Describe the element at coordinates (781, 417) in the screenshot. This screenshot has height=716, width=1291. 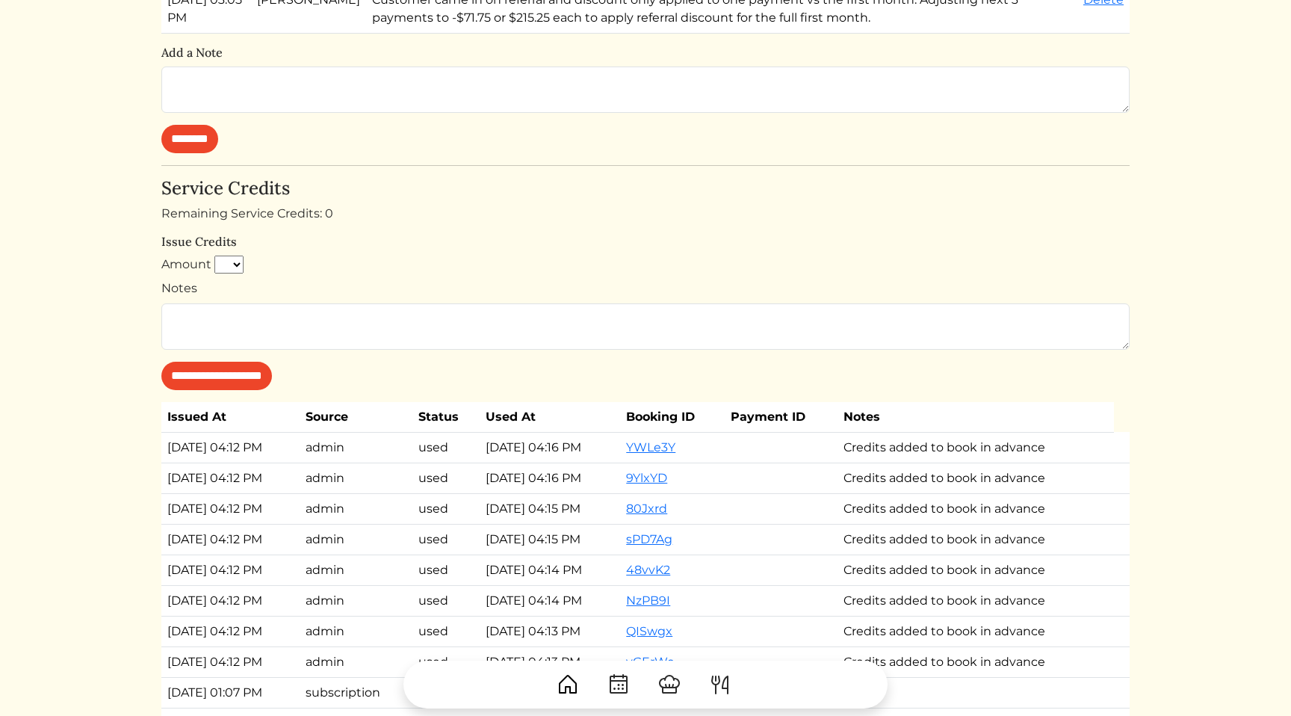
I see `th: Payment ID` at that location.